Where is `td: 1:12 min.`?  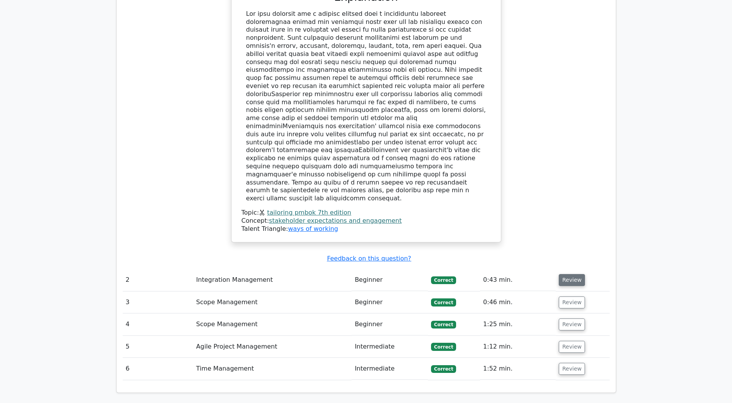
td: 1:12 min. is located at coordinates (518, 347).